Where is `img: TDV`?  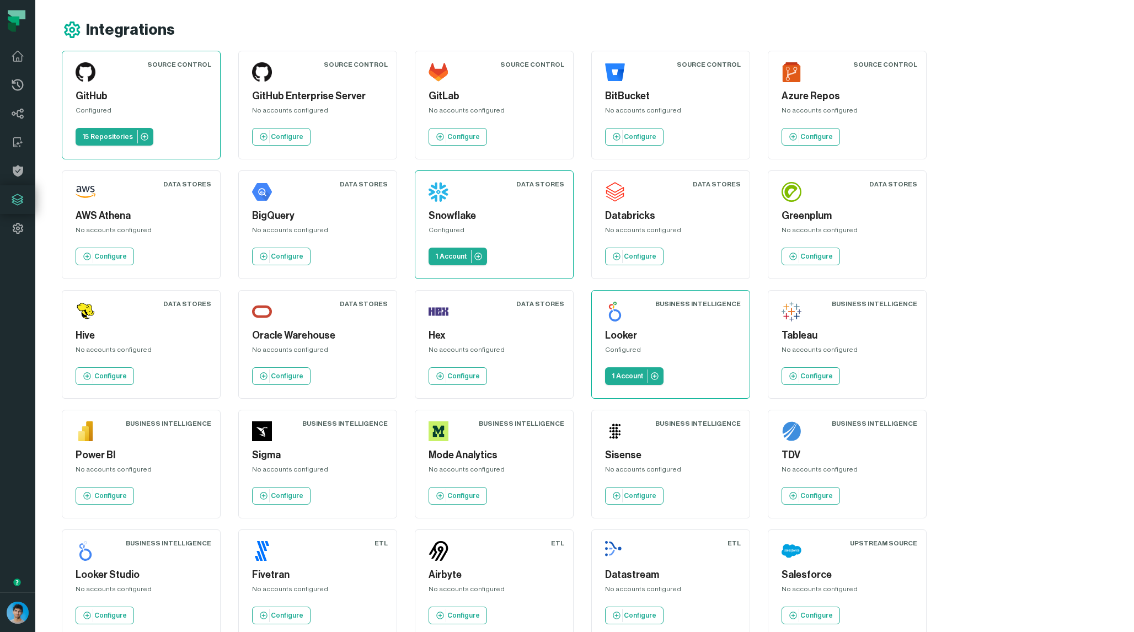
img: TDV is located at coordinates (792, 431).